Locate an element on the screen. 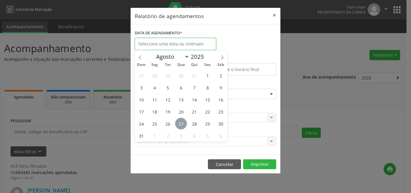 This screenshot has height=193, width=411. span: Agosto 4, 2025 is located at coordinates (154, 87).